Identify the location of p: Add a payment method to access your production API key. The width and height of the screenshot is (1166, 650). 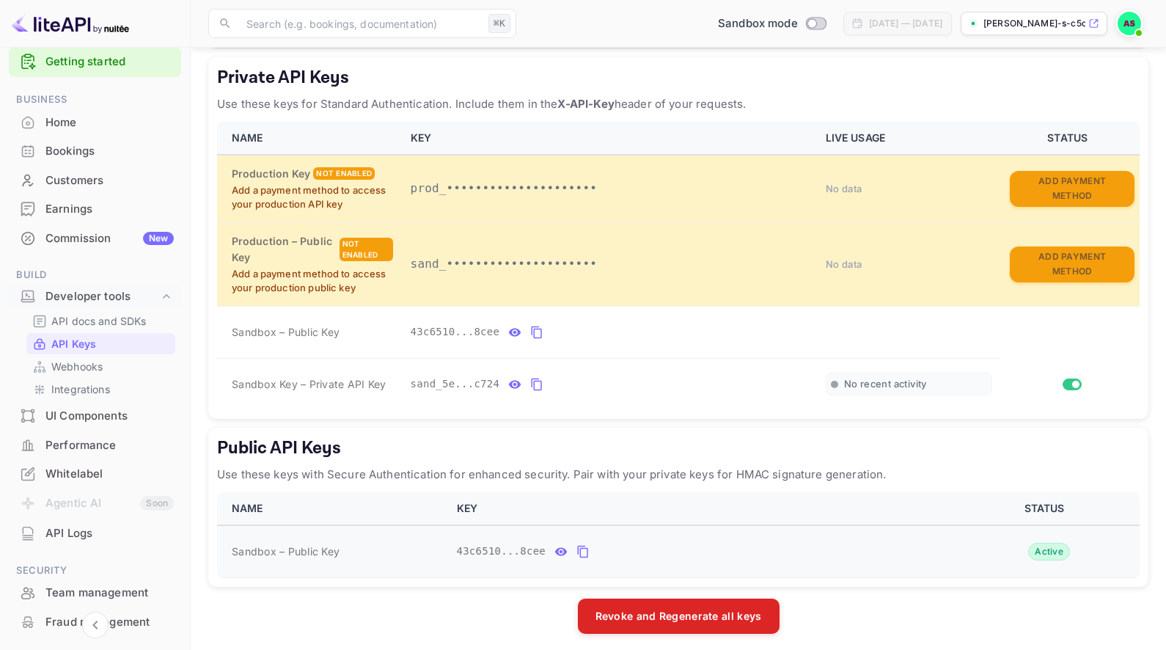
(312, 197).